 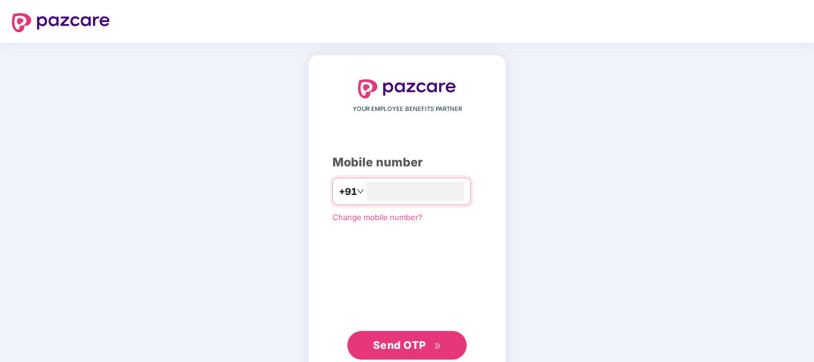 I want to click on span: down, so click(x=360, y=191).